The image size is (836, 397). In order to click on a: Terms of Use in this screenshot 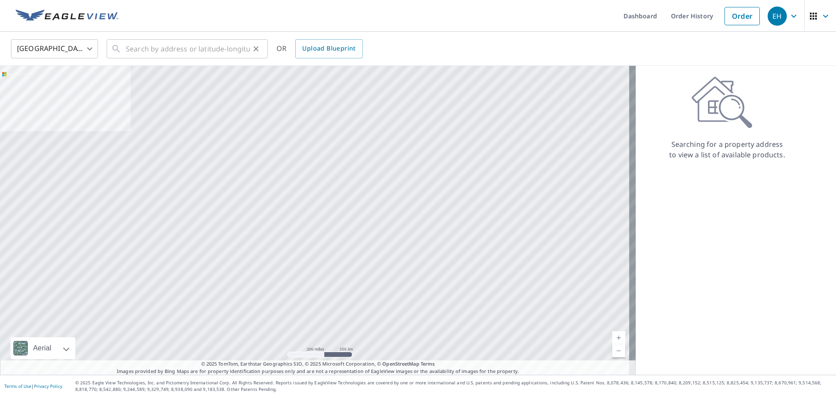, I will do `click(18, 386)`.